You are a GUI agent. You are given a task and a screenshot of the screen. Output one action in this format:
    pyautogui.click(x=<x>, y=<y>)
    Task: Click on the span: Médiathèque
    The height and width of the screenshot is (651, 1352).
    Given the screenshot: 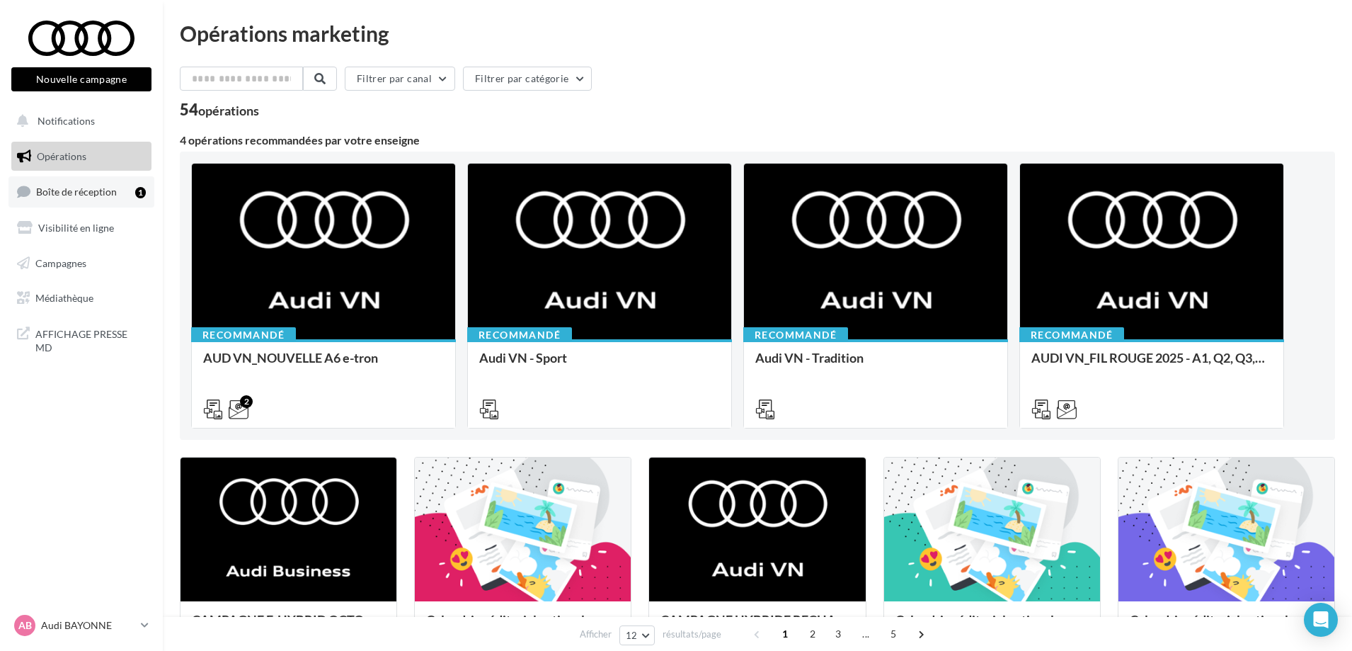 What is the action you would take?
    pyautogui.click(x=64, y=297)
    